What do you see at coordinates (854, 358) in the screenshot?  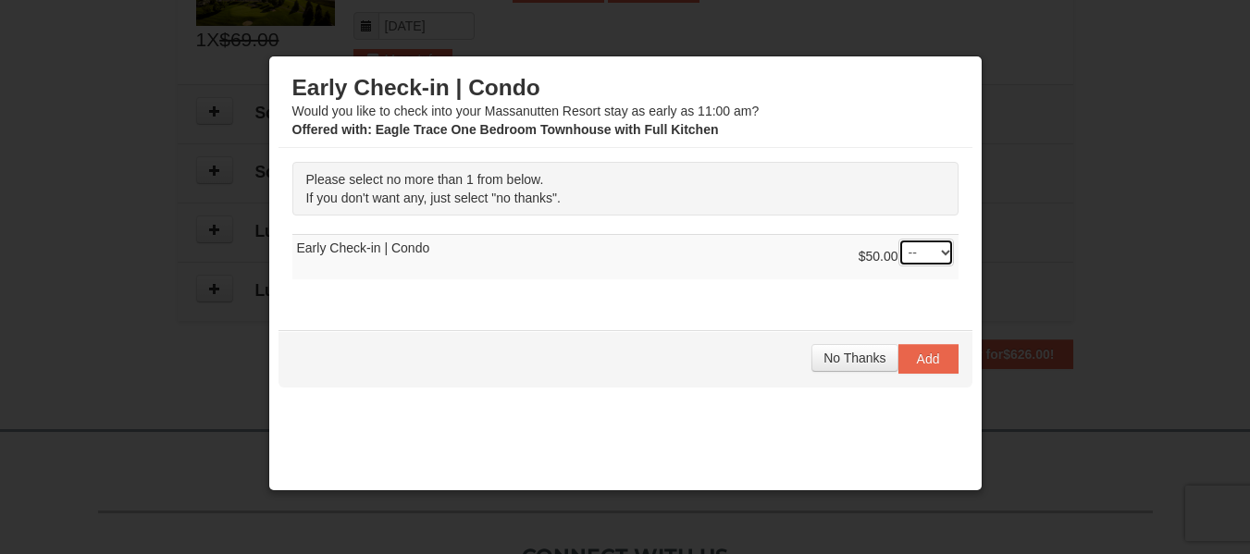 I see `button: No Thanks` at bounding box center [854, 358].